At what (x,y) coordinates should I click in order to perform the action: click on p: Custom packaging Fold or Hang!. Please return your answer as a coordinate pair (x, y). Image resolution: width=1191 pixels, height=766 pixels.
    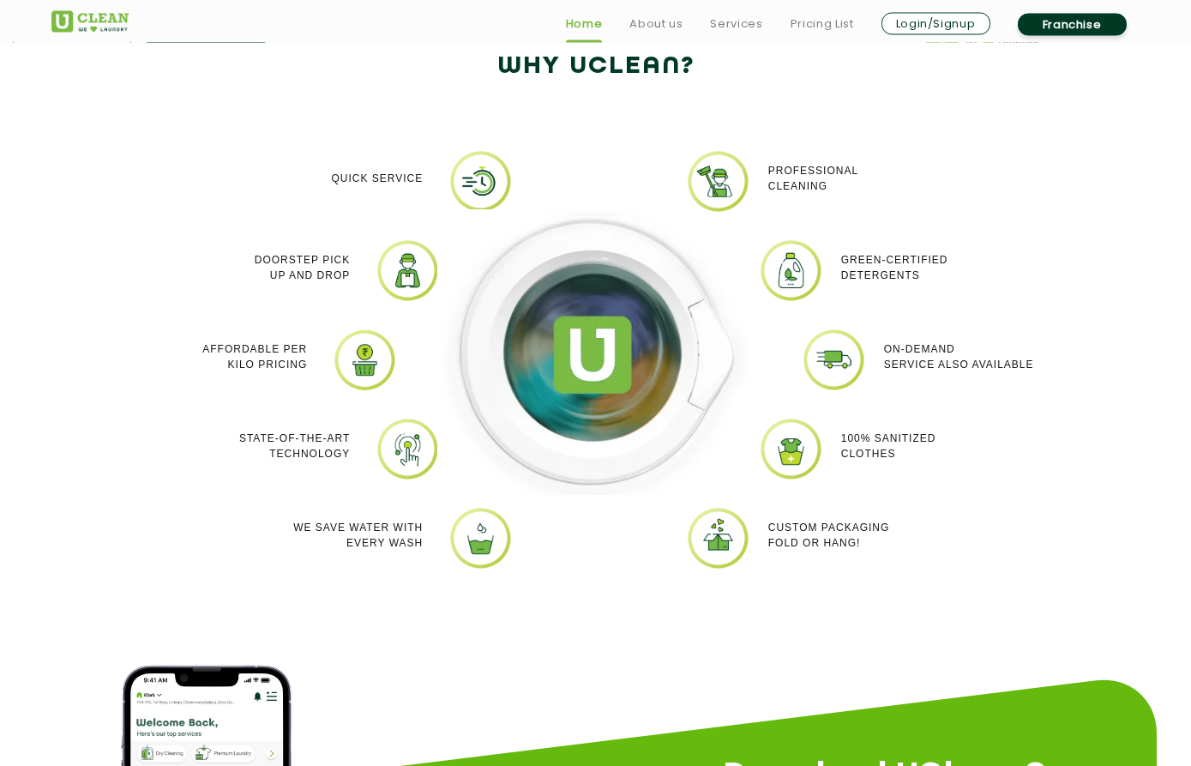
    Looking at the image, I should click on (829, 536).